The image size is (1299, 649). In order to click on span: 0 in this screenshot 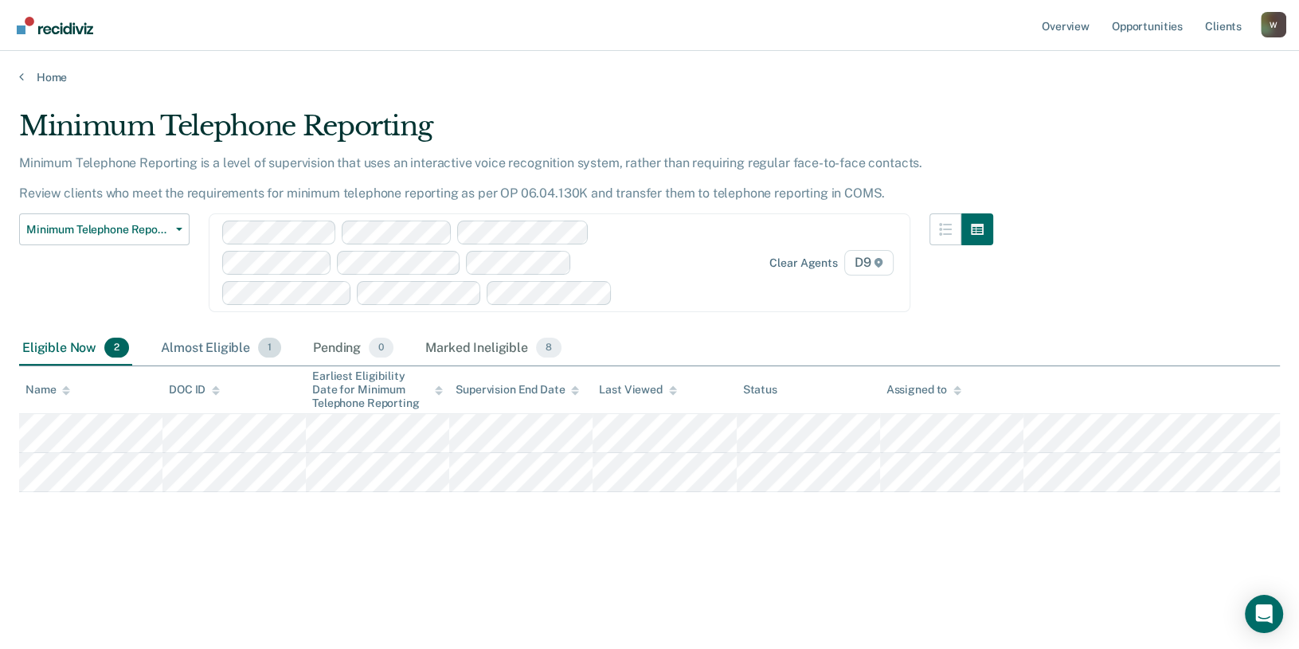, I will do `click(381, 348)`.